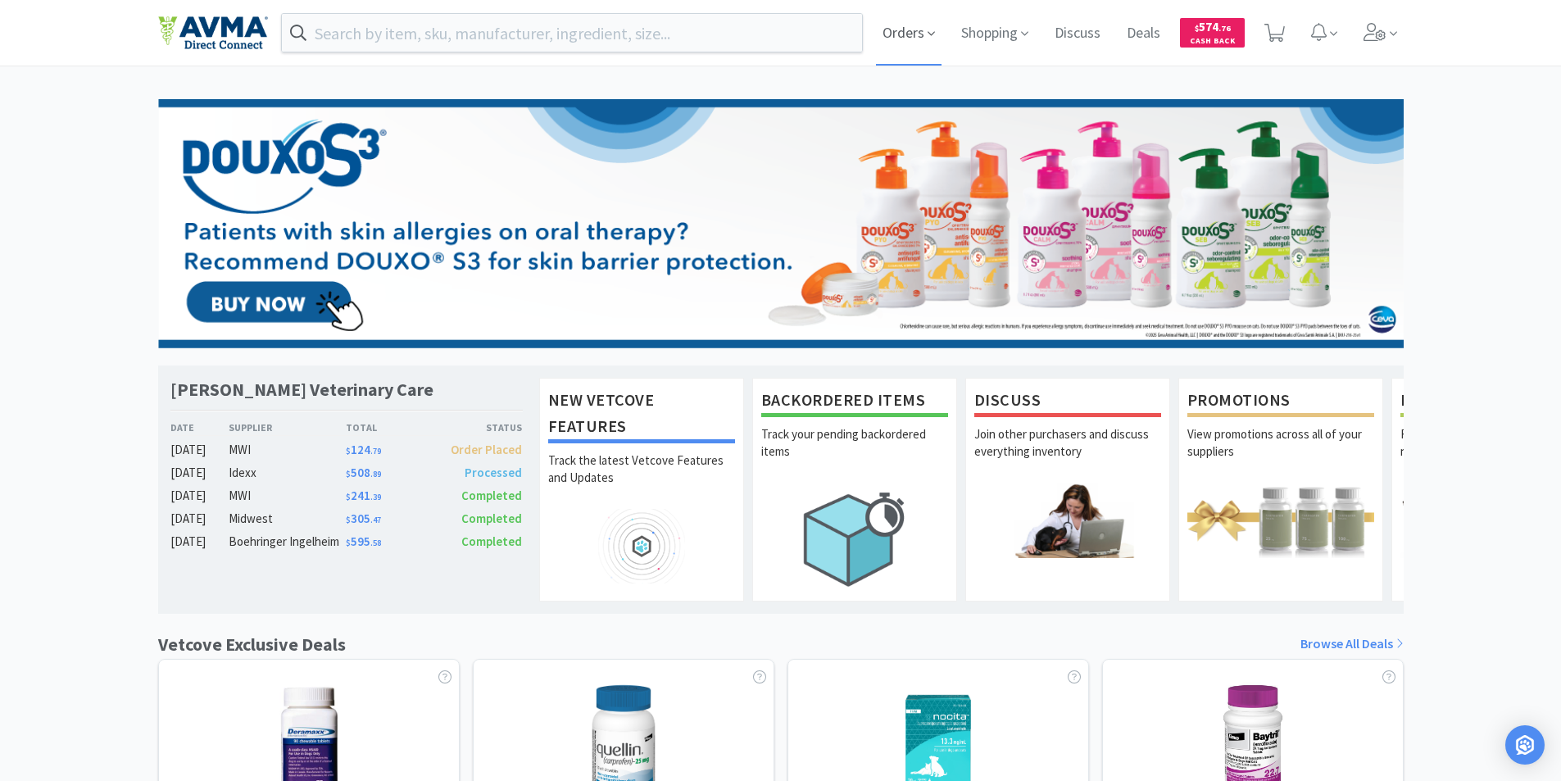  Describe the element at coordinates (375, 451) in the screenshot. I see `span: . 79` at that location.